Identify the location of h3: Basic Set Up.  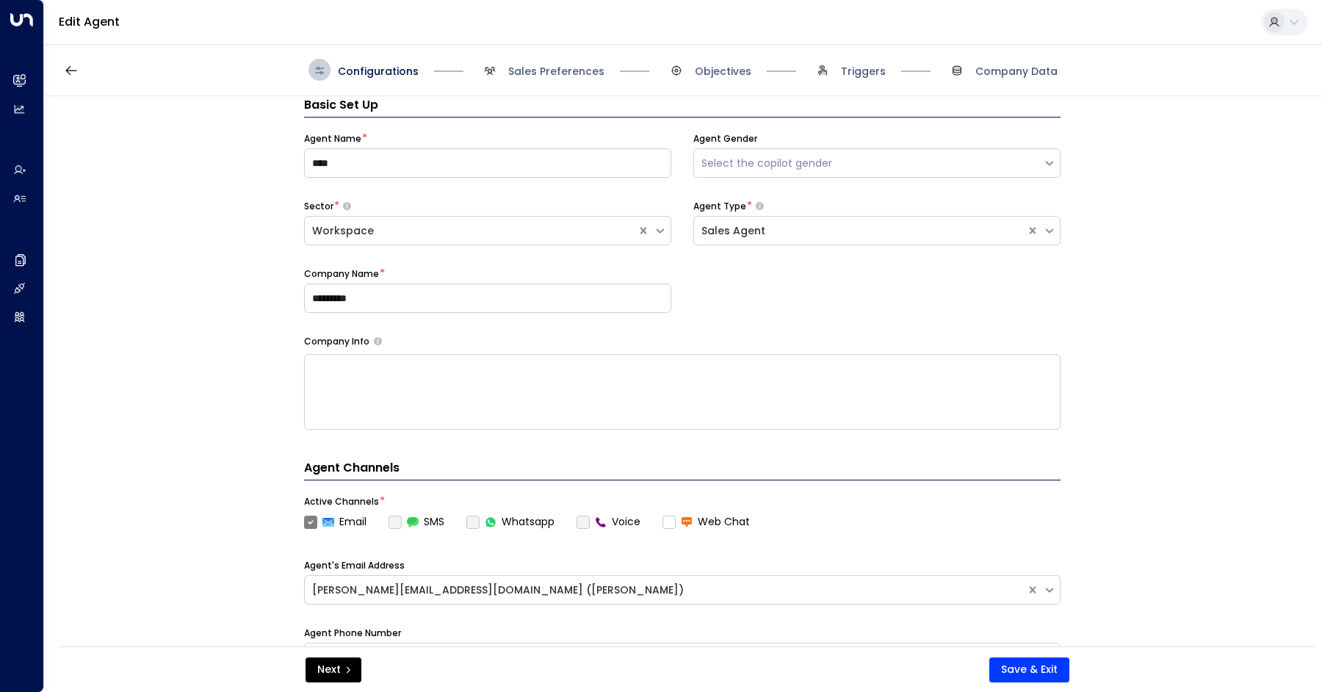
(682, 106).